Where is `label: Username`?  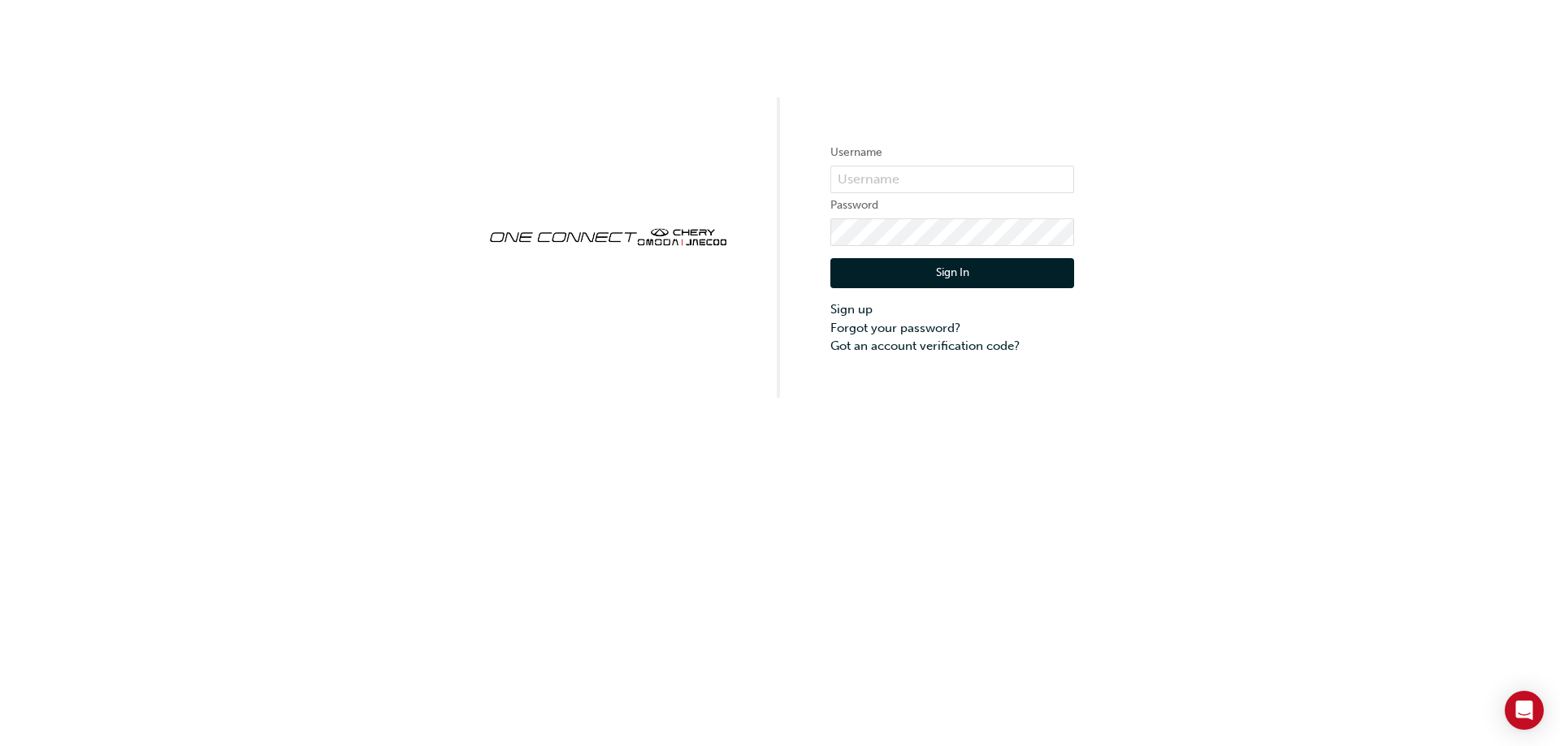
label: Username is located at coordinates (952, 153).